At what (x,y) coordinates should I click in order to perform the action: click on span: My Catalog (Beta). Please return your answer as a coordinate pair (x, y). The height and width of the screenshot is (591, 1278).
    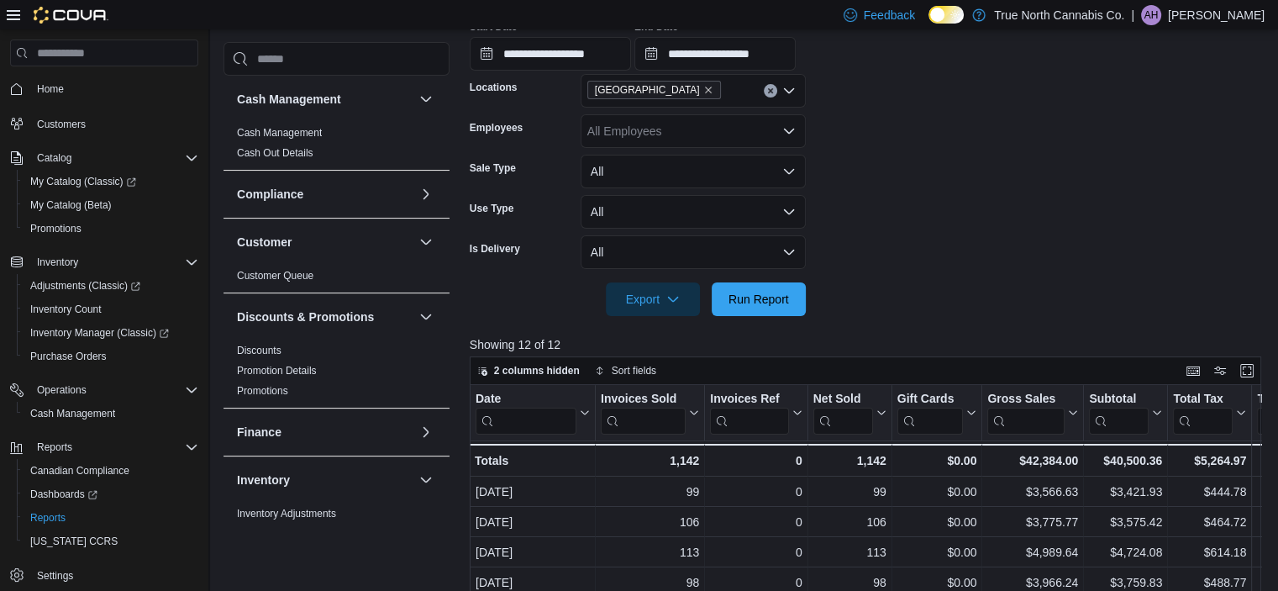
    Looking at the image, I should click on (111, 205).